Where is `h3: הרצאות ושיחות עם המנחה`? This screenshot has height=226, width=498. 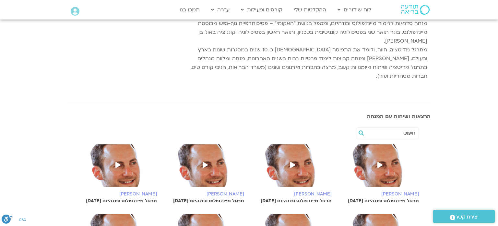 h3: הרצאות ושיחות עם המנחה is located at coordinates (249, 116).